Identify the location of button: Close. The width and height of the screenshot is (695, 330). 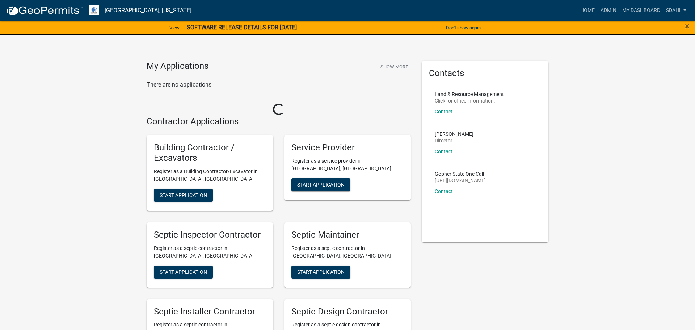
(687, 26).